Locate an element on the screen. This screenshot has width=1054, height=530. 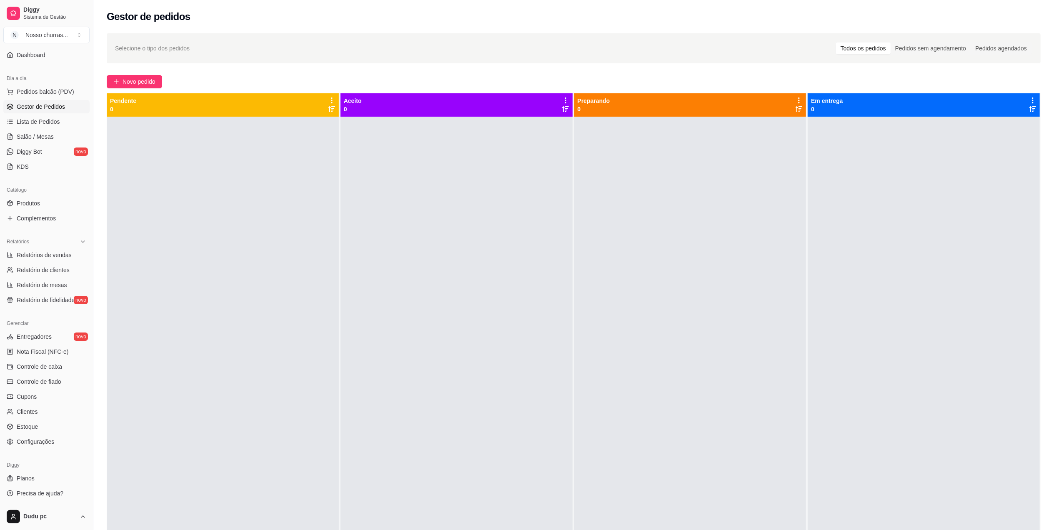
span: plus is located at coordinates (116, 82).